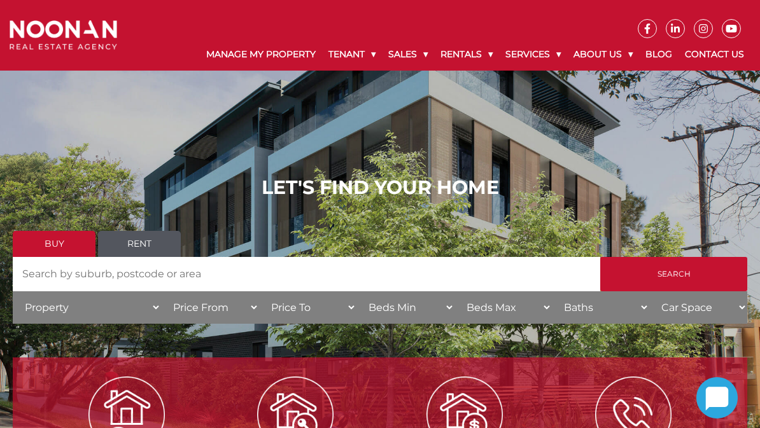  What do you see at coordinates (673, 274) in the screenshot?
I see `input: Search` at bounding box center [673, 274].